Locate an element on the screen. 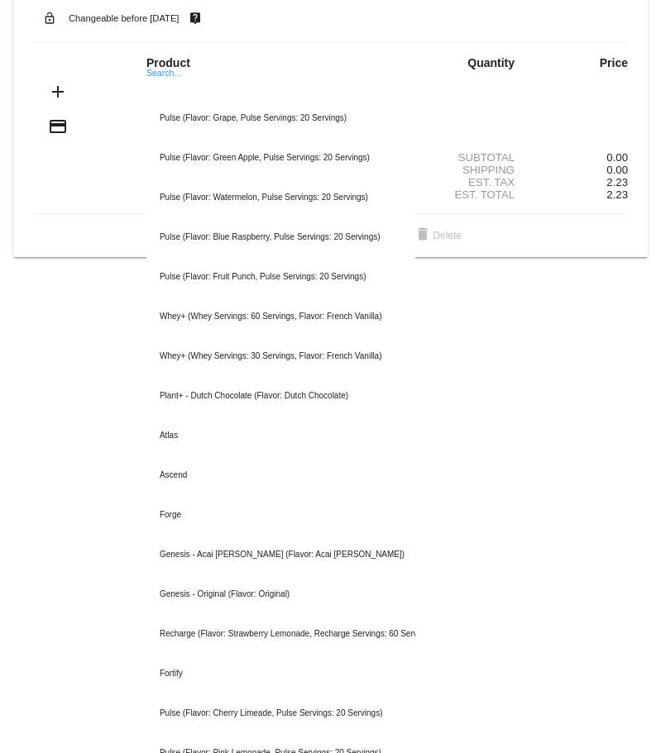  div: Pulse (Flavor: Cherry Limeade, Pulse Servings: 20 Servings) is located at coordinates (280, 713).